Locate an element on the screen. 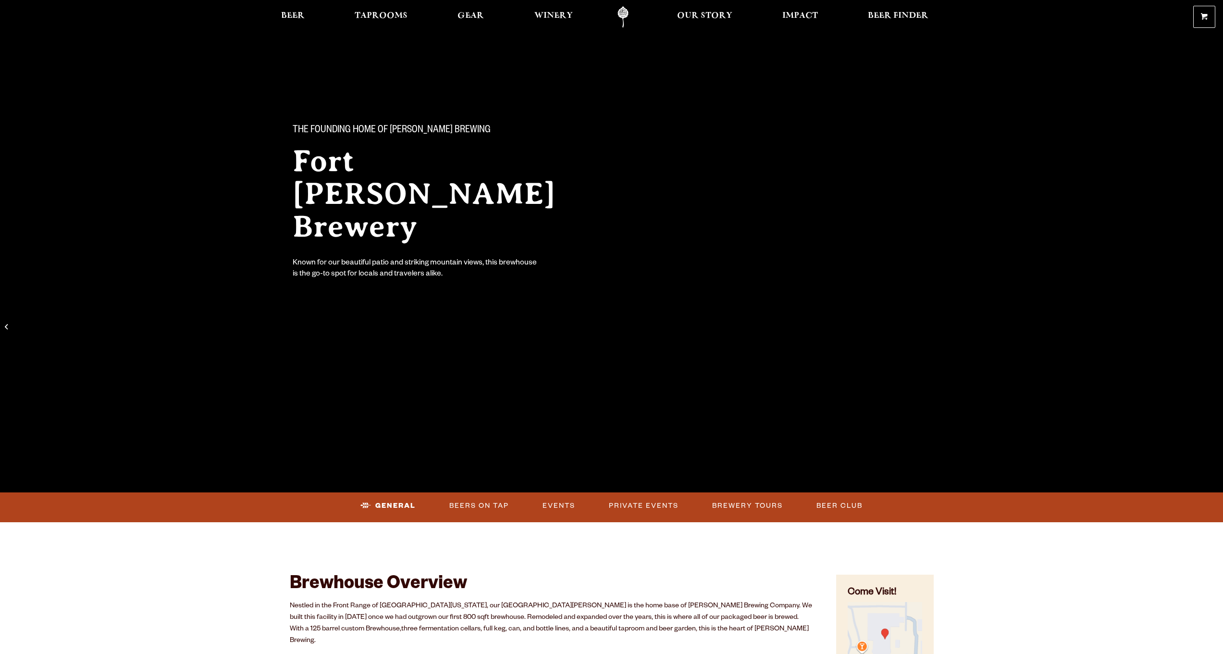 The image size is (1223, 654). a: Events is located at coordinates (559, 506).